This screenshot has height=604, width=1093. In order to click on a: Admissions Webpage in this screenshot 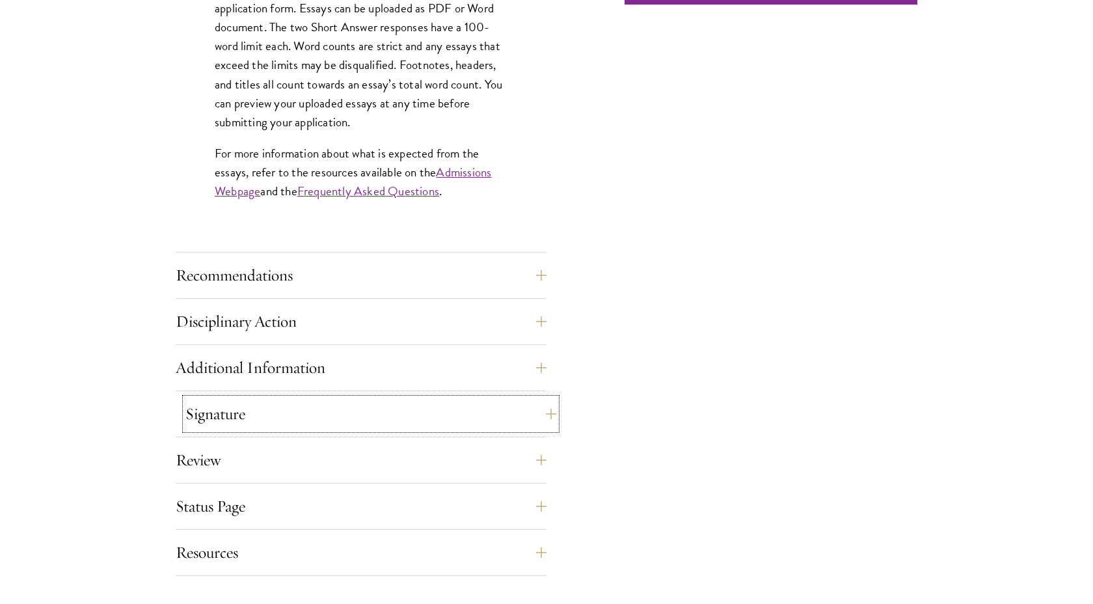, I will do `click(353, 181)`.